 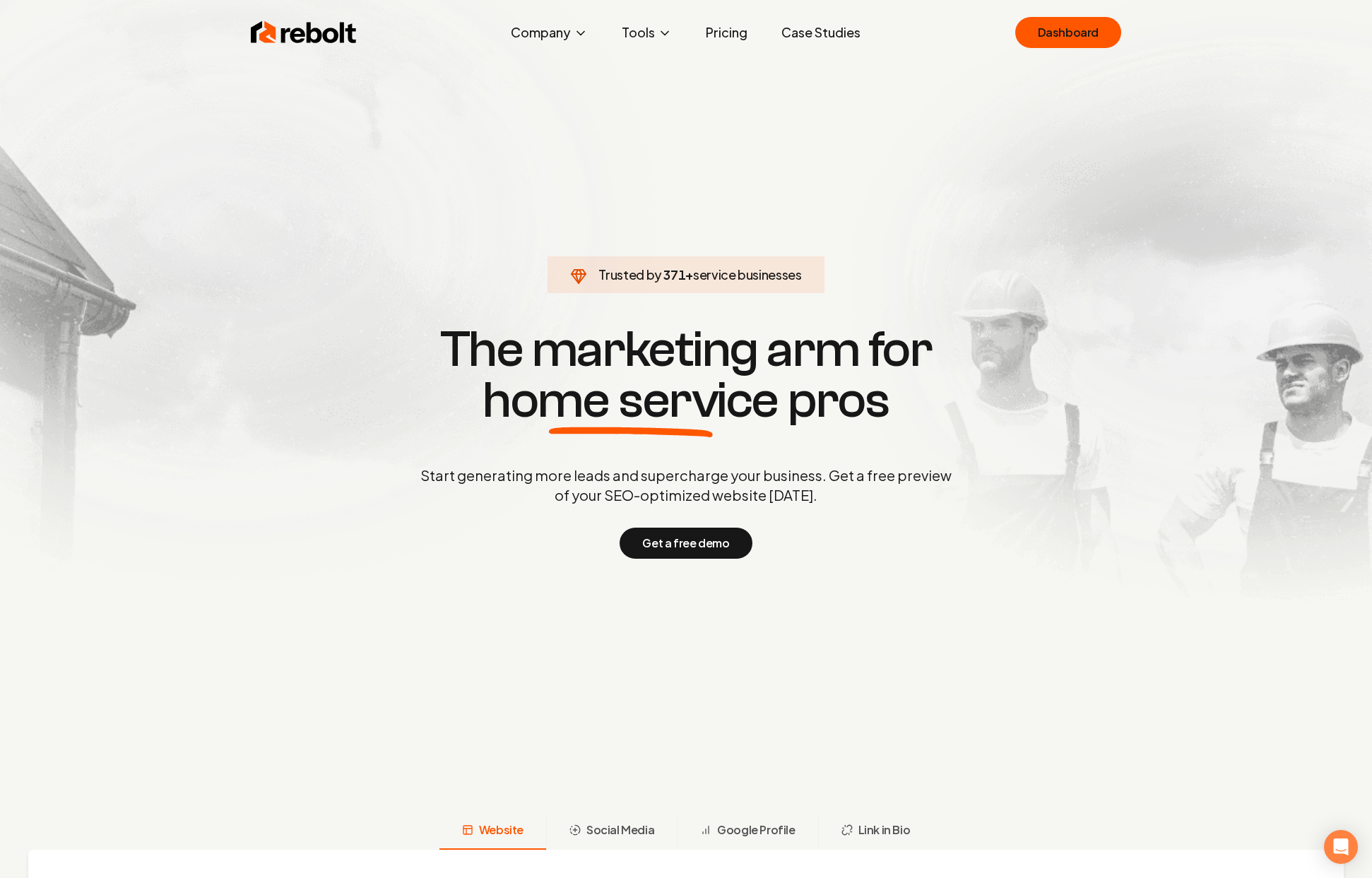 What do you see at coordinates (549, 33) in the screenshot?
I see `button: Company` at bounding box center [549, 33].